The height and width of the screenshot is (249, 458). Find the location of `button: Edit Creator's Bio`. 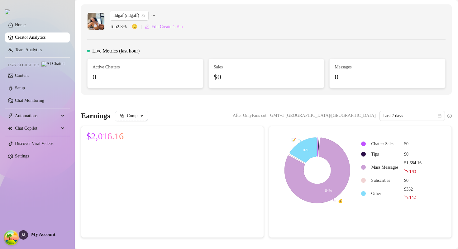

button: Edit Creator's Bio is located at coordinates (164, 27).